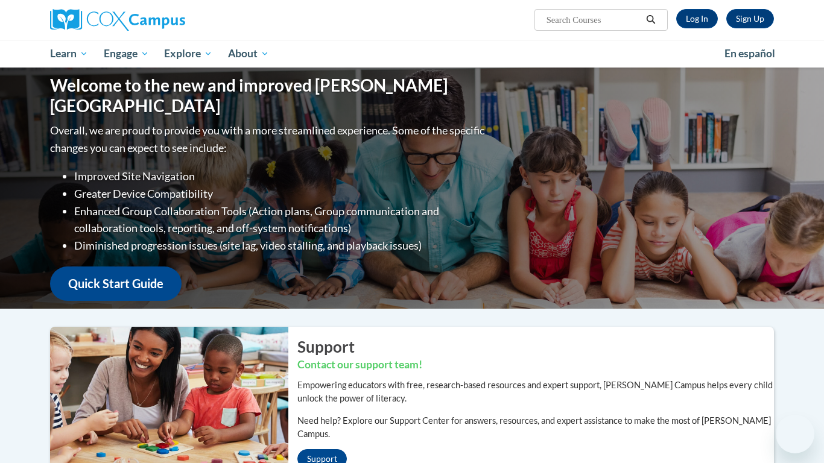 The width and height of the screenshot is (824, 463). I want to click on span: En español, so click(749, 53).